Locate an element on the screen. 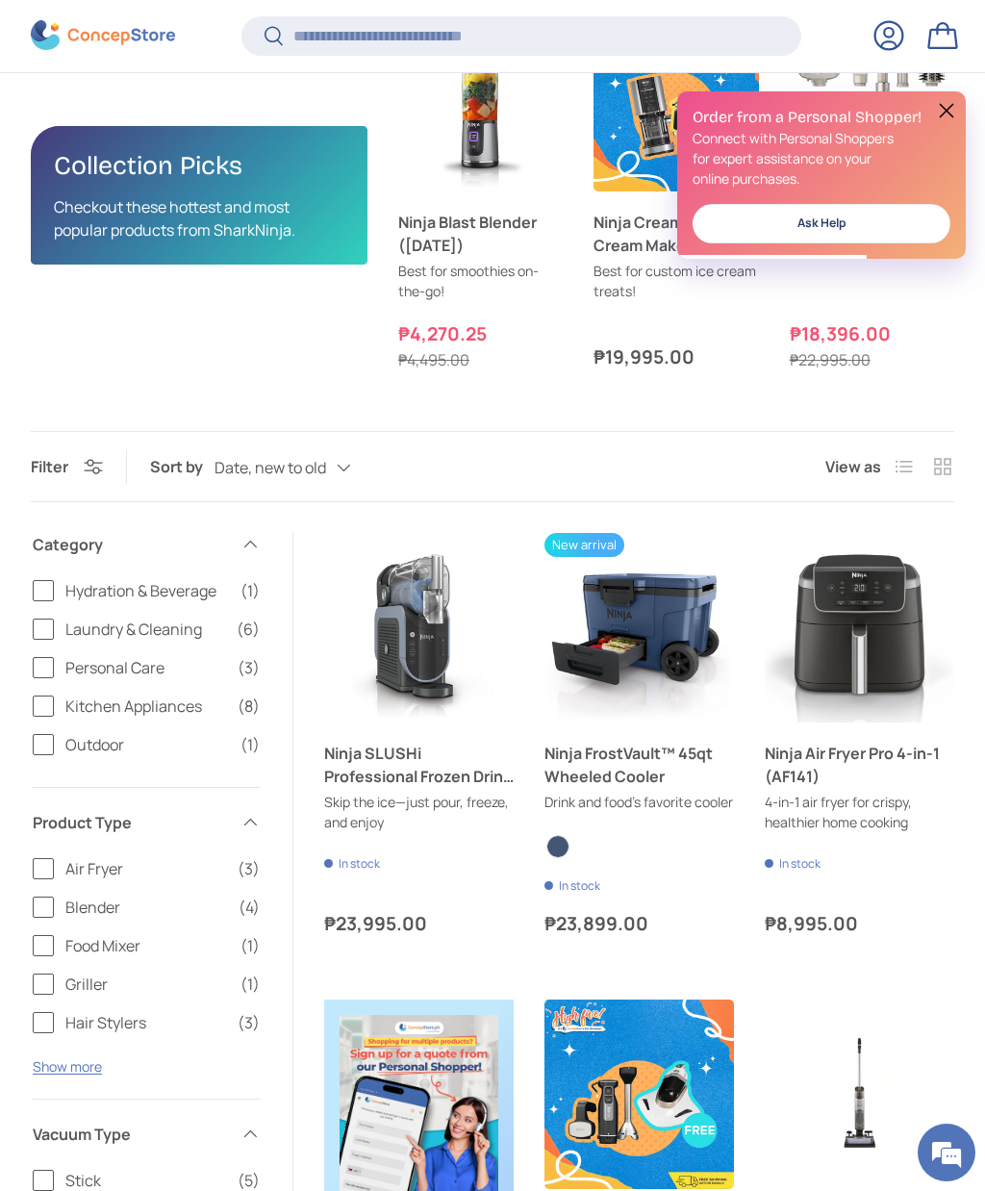 This screenshot has width=985, height=1191. a: Shark HydroVac Cordless Wet & Dry Hard Floor Cleaner (WD210PH) is located at coordinates (859, 1093).